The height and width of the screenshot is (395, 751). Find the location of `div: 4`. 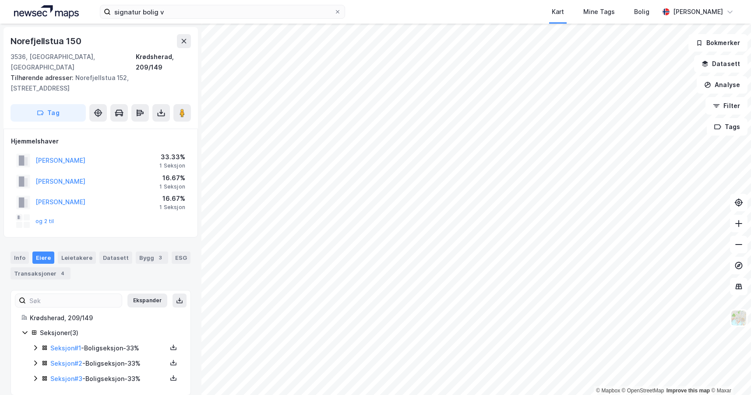

div: 4 is located at coordinates (63, 274).